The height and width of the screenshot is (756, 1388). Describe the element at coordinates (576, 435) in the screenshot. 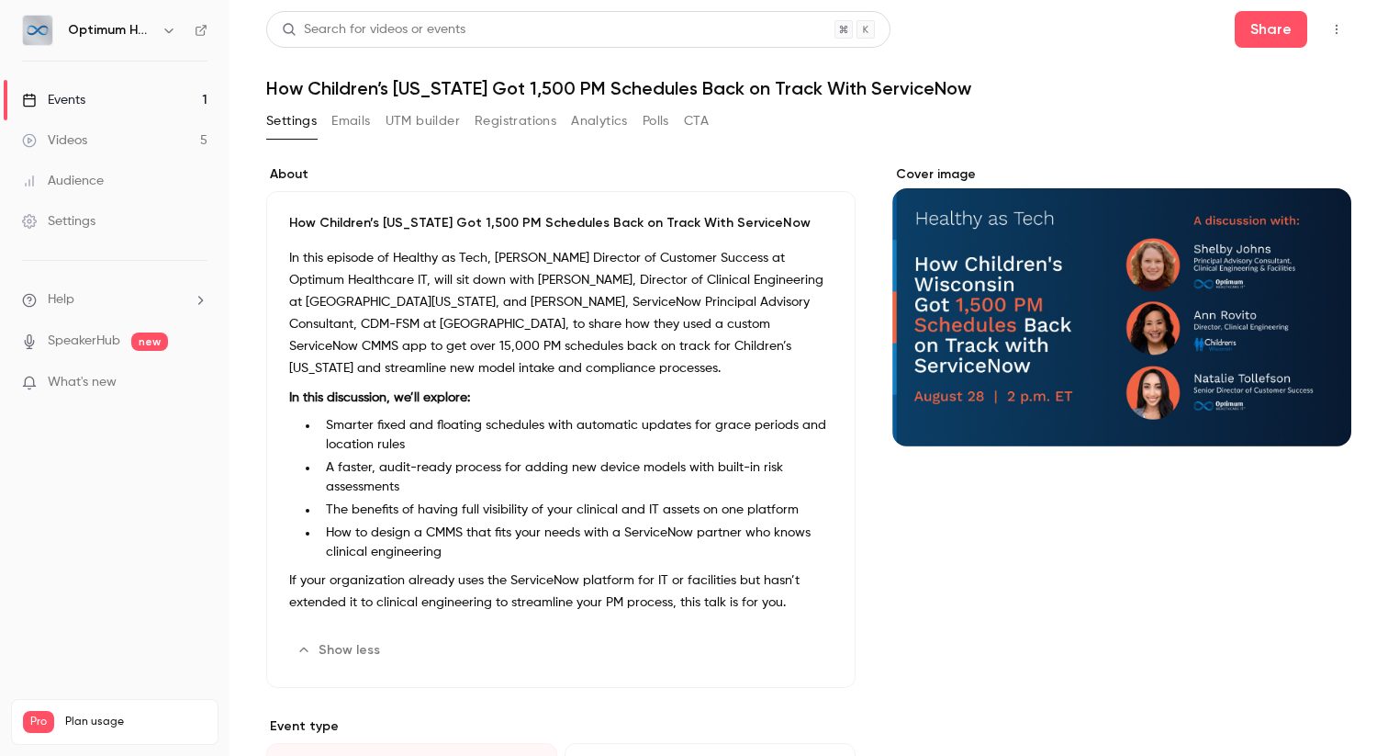

I see `li: Smarter fixed and floating schedules with automatic updates for grace periods and location rules` at that location.